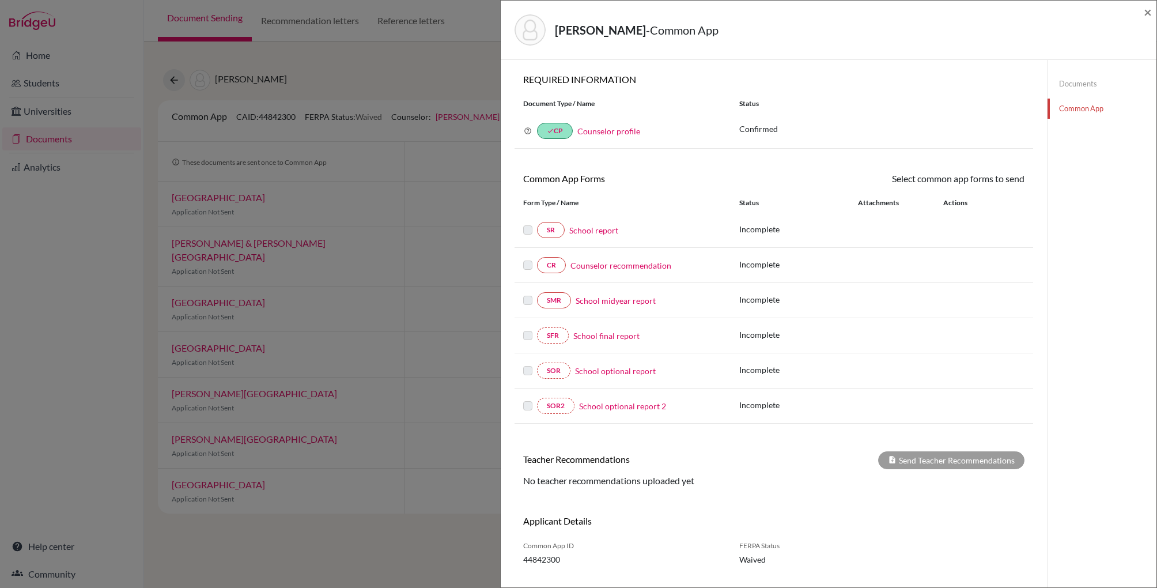 The height and width of the screenshot is (588, 1157). Describe the element at coordinates (774, 79) in the screenshot. I see `h6: REQUIRED INFORMATION` at that location.